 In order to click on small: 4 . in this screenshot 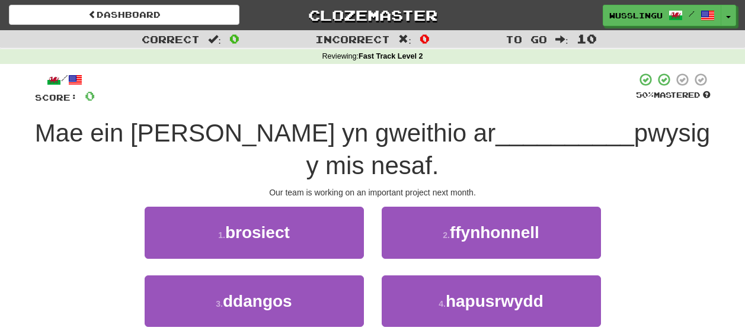, I will do `click(442, 304)`.